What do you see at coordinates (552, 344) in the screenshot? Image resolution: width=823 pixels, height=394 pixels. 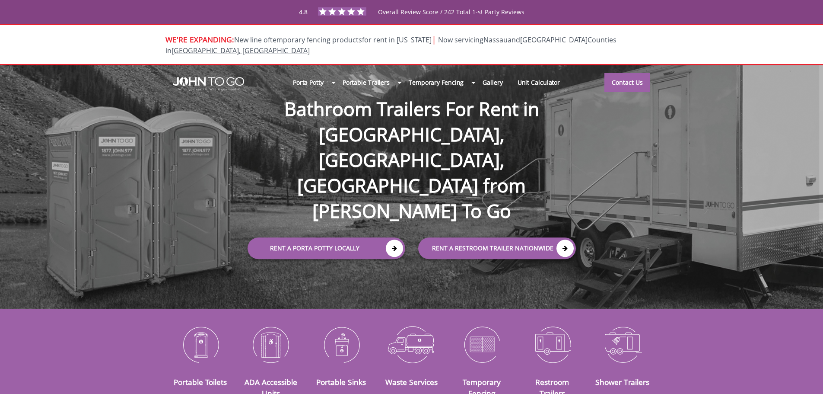 I see `img: Restroom-Trailers-icon_N.png` at bounding box center [552, 344].